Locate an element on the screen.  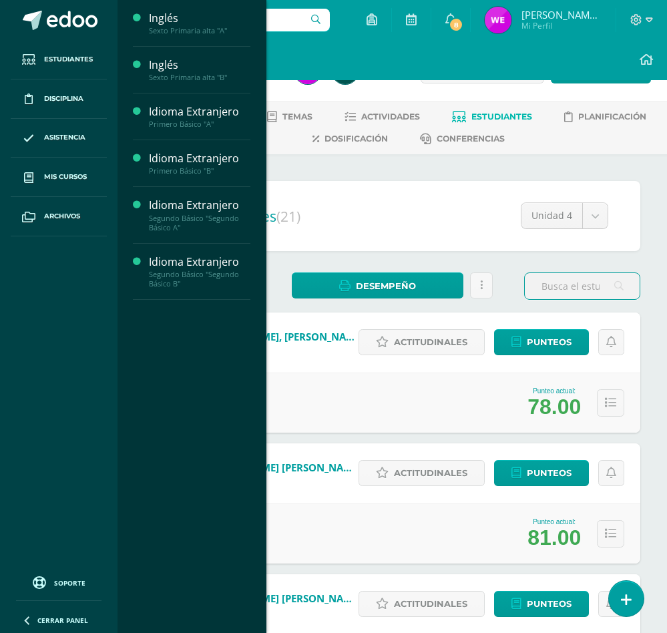
span: 240059 is located at coordinates (280, 349).